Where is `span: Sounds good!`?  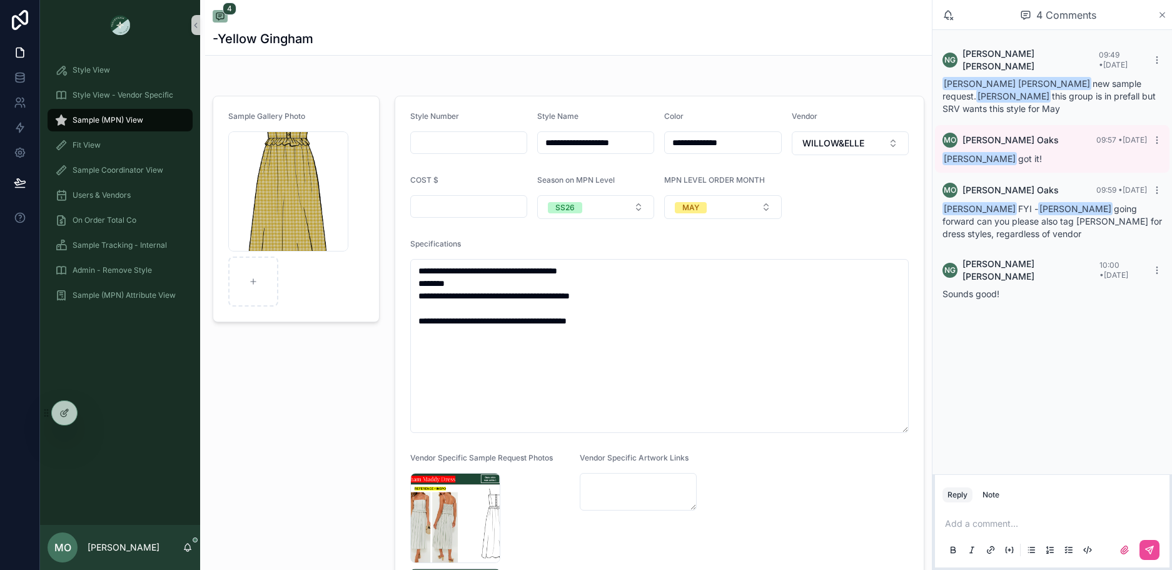
span: Sounds good! is located at coordinates (970, 293).